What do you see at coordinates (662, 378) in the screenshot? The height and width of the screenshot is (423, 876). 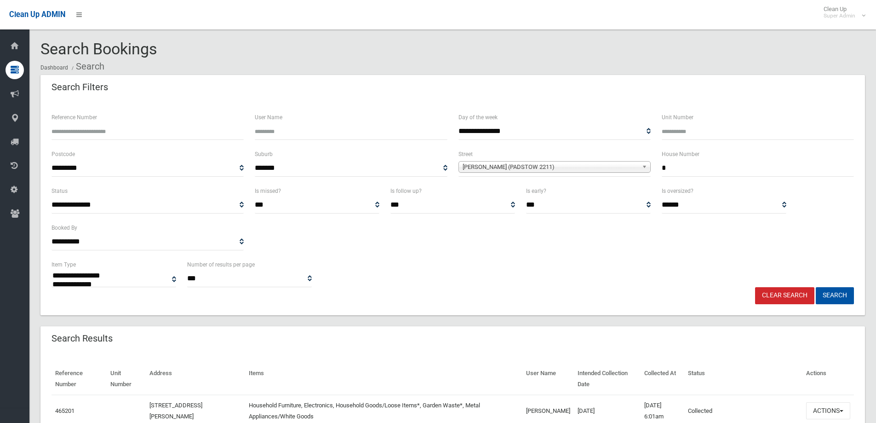 I see `th: Collected At` at bounding box center [662, 378].